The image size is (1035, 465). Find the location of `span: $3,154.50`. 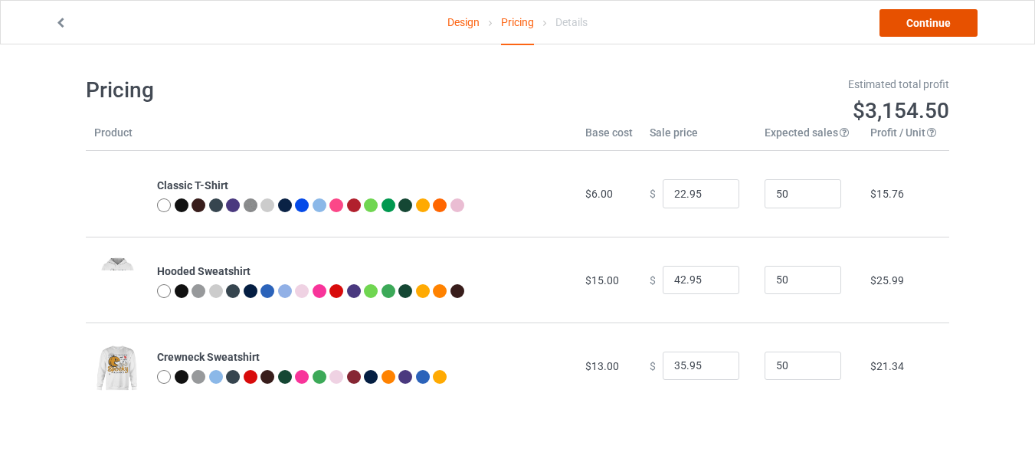

span: $3,154.50 is located at coordinates (901, 110).